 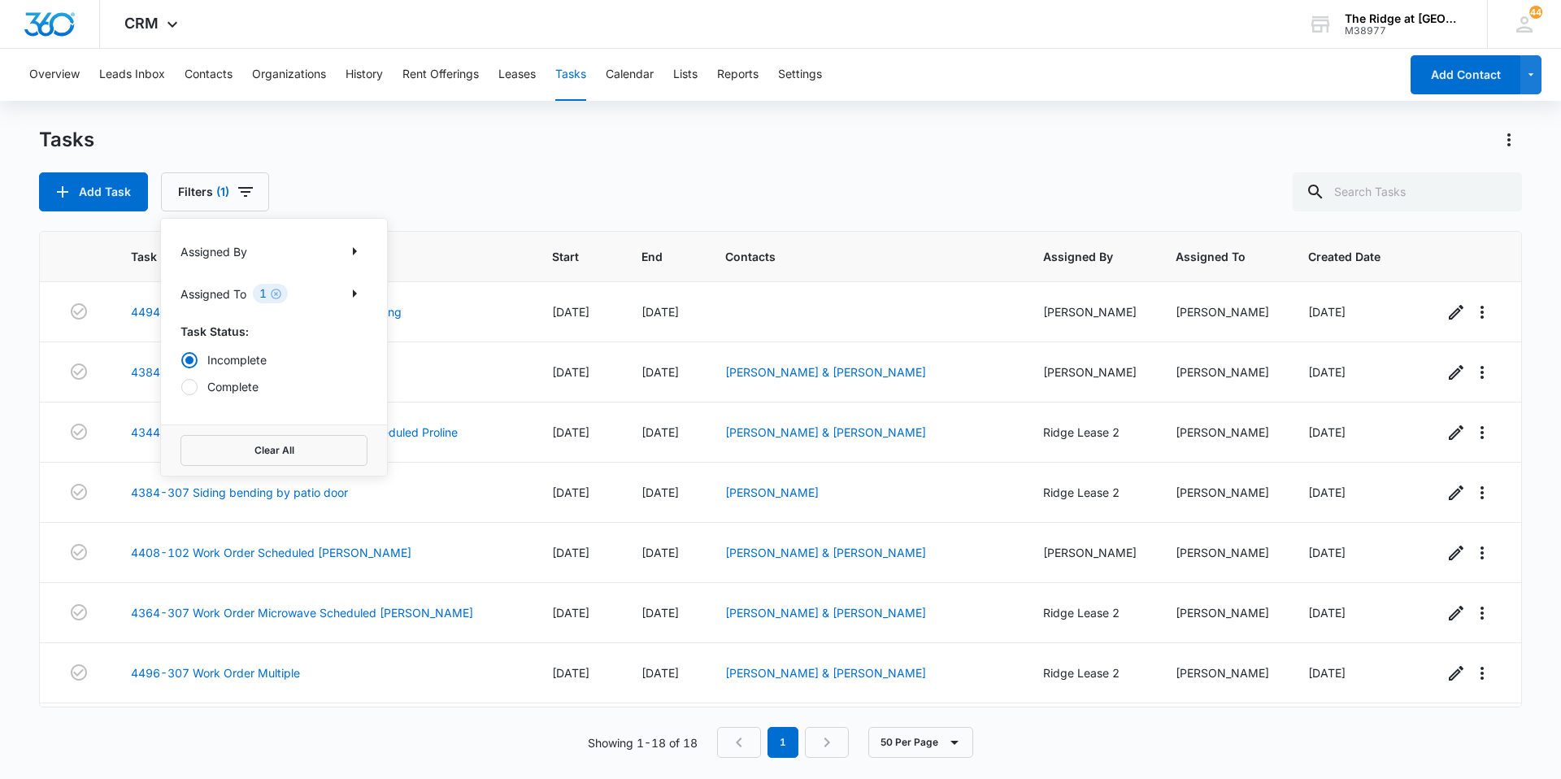 I want to click on button: Actions, so click(x=1509, y=140).